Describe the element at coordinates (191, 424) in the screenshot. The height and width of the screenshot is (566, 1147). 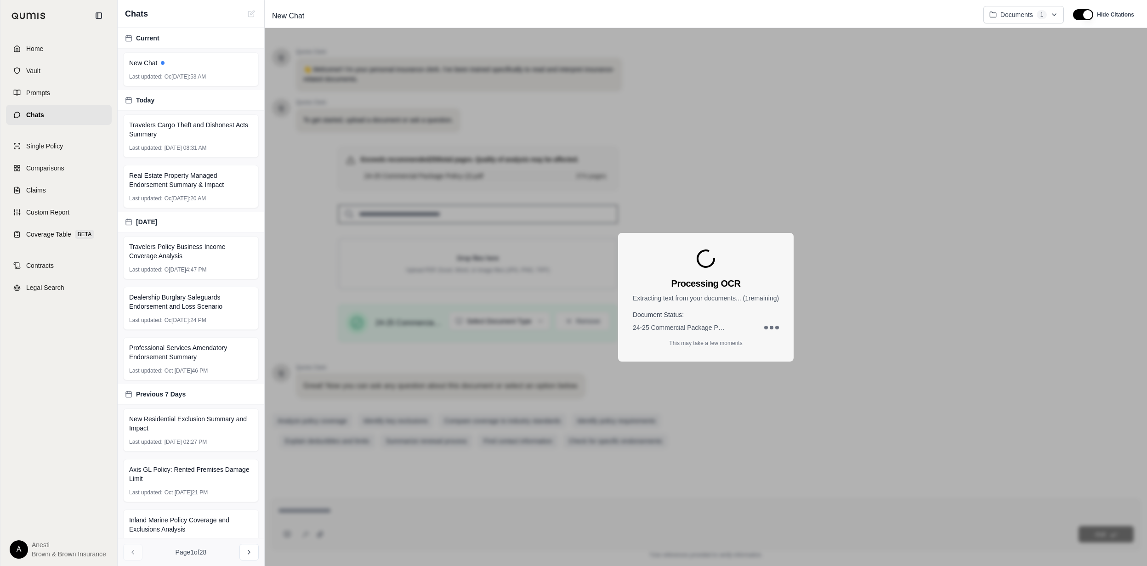
I see `span: New Residential Exclusion Summary and Impact` at that location.